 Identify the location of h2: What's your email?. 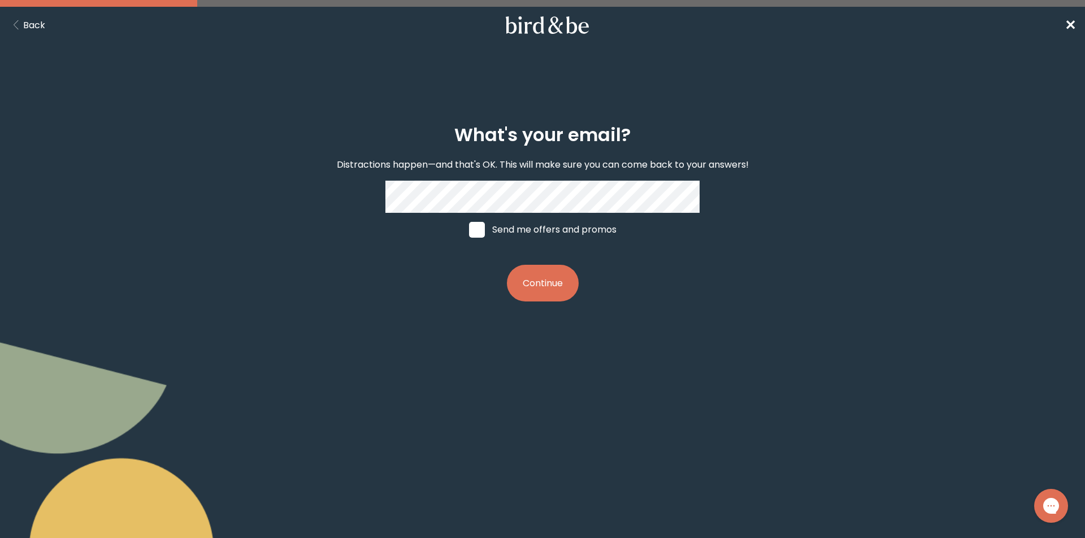
(542, 135).